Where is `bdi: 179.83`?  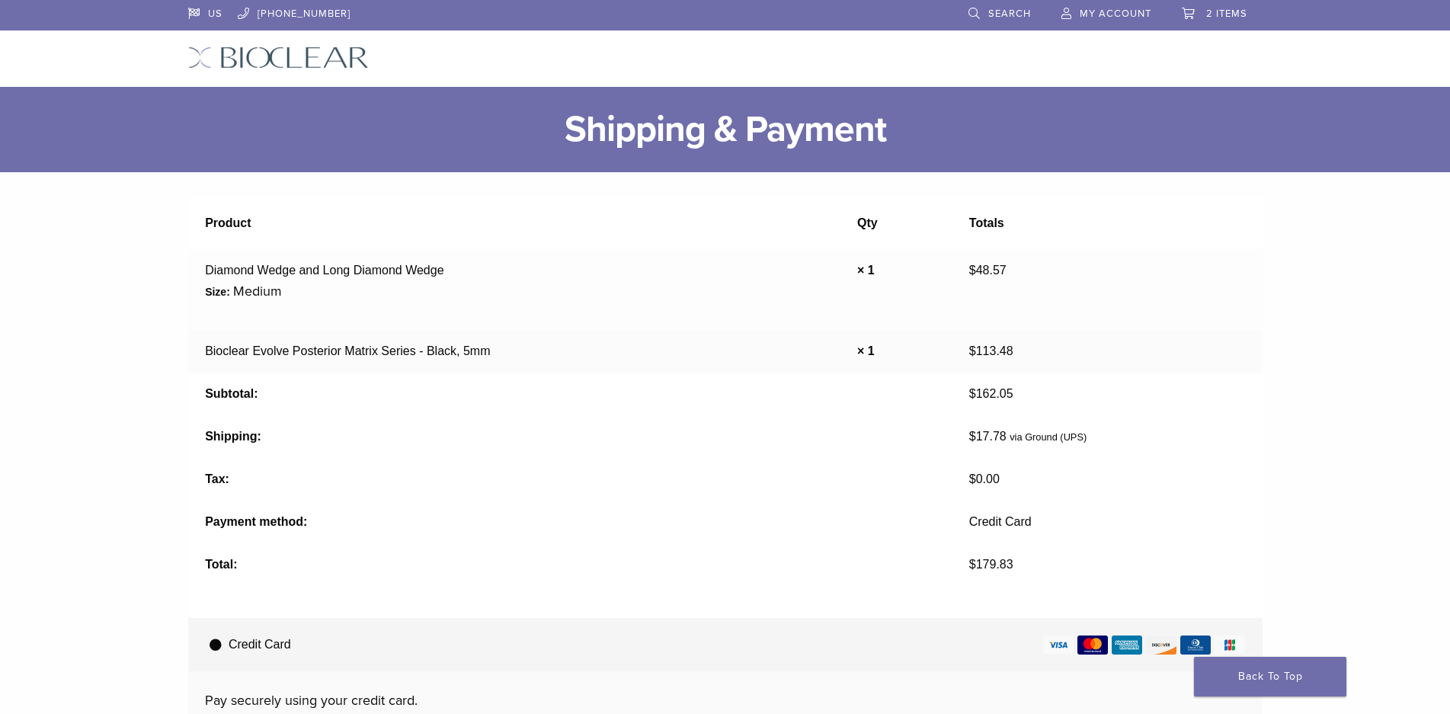
bdi: 179.83 is located at coordinates (992, 564).